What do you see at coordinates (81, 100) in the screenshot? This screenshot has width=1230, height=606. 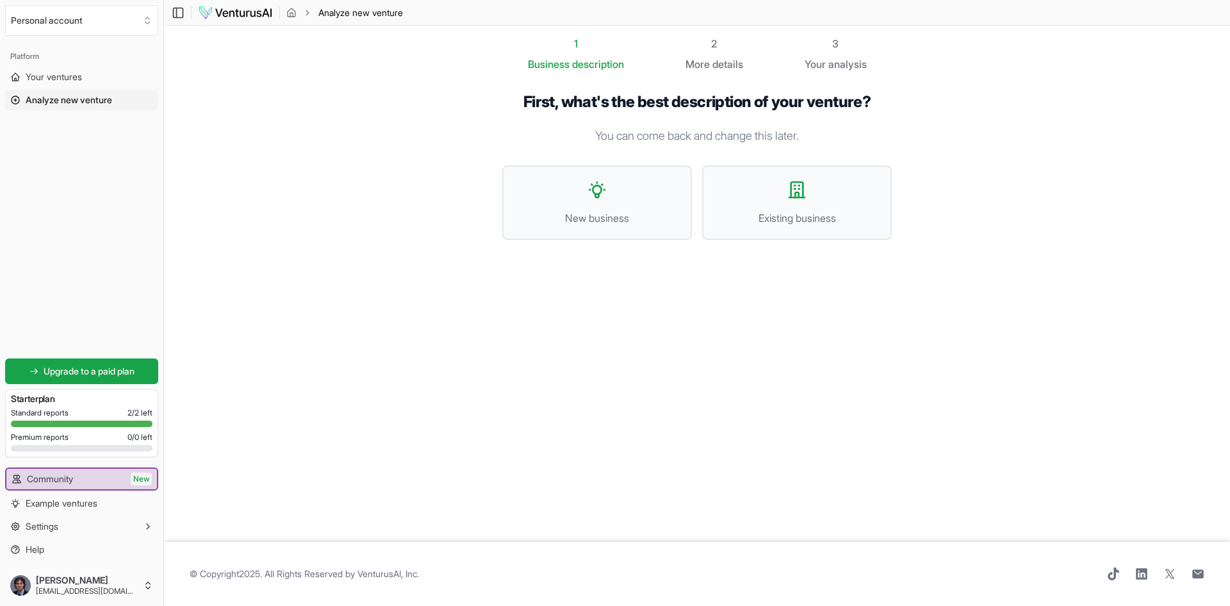 I see `a: Analyze new venture` at bounding box center [81, 100].